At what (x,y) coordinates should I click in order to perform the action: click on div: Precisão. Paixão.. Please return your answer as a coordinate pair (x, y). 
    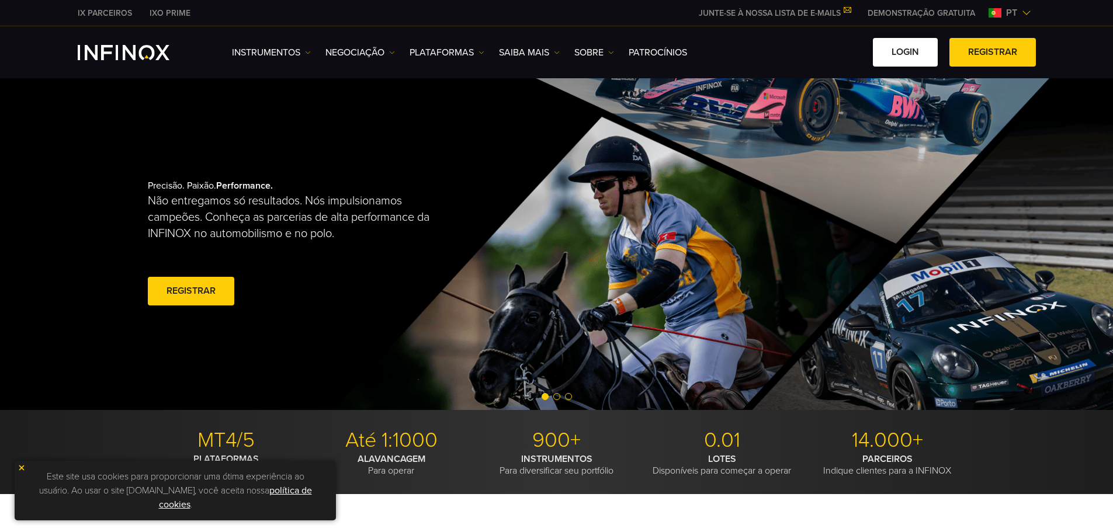
    Looking at the image, I should click on (332, 244).